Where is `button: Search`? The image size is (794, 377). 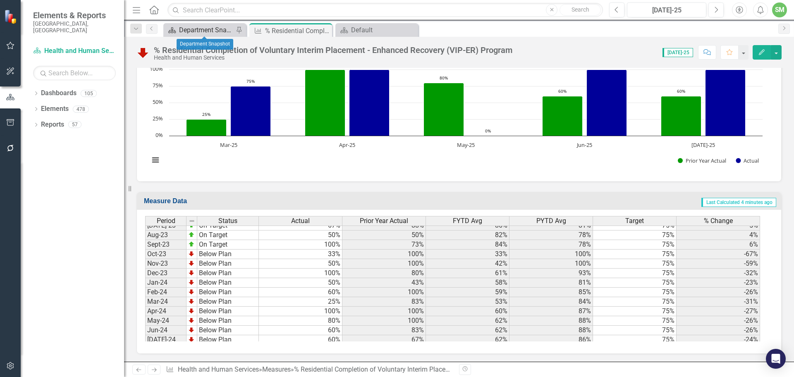
button: Search is located at coordinates (580, 10).